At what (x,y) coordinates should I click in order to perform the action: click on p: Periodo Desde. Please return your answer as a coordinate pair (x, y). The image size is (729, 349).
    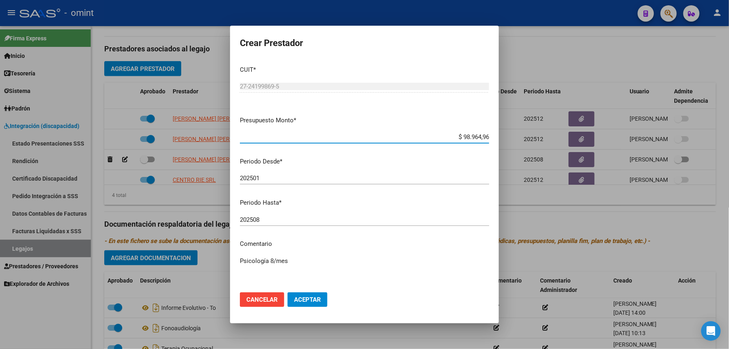
    Looking at the image, I should click on (364, 161).